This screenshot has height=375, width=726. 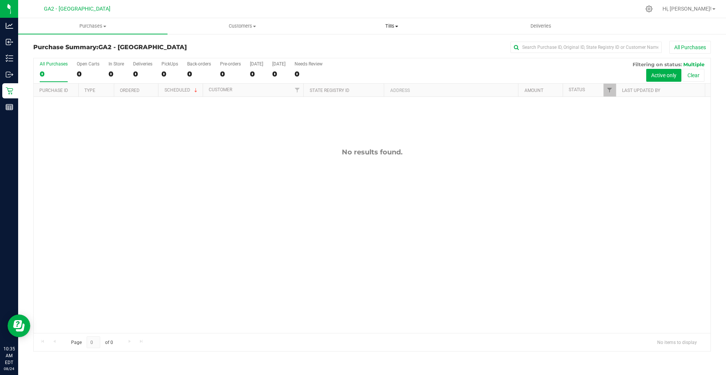 I want to click on a: Tills, so click(x=392, y=26).